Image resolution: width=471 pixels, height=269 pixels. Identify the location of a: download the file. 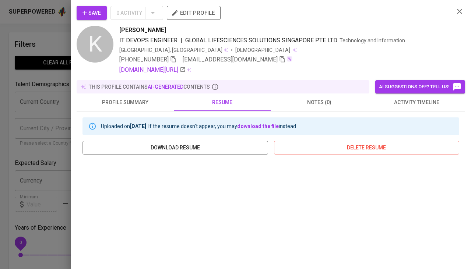
(258, 126).